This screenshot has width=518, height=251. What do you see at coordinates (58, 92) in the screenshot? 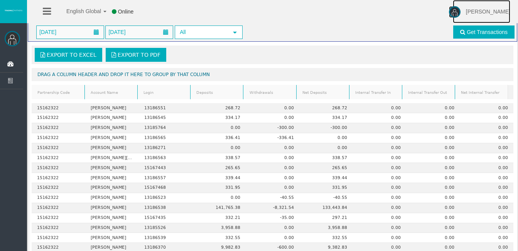
I see `a: Partnership Code` at bounding box center [58, 92].